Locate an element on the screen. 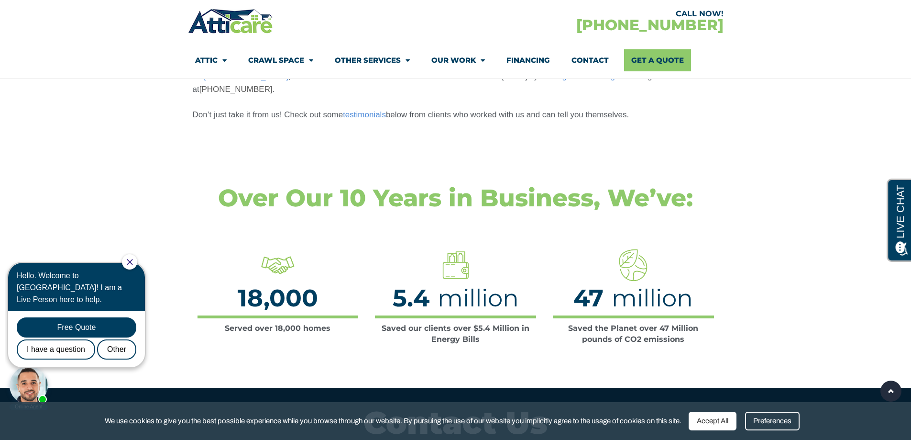 The image size is (911, 440). div: Need help? Chat with us now! is located at coordinates (24, 132).